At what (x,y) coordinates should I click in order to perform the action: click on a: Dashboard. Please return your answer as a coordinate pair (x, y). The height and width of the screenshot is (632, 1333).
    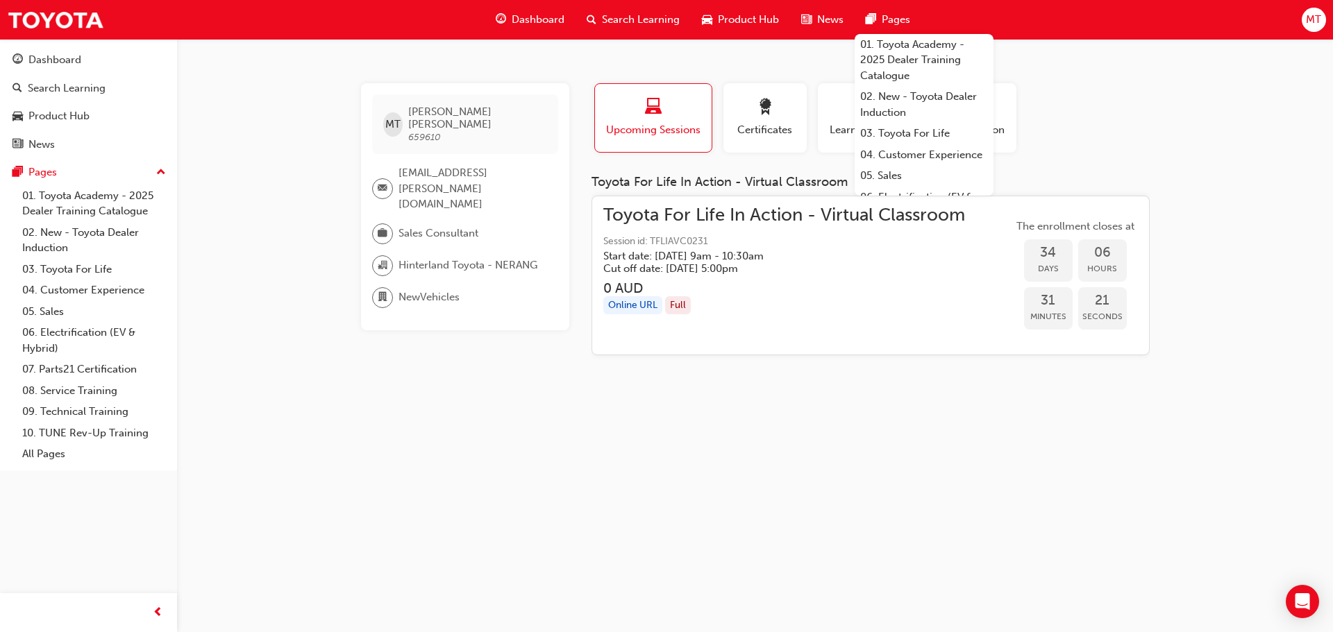
    Looking at the image, I should click on (88, 60).